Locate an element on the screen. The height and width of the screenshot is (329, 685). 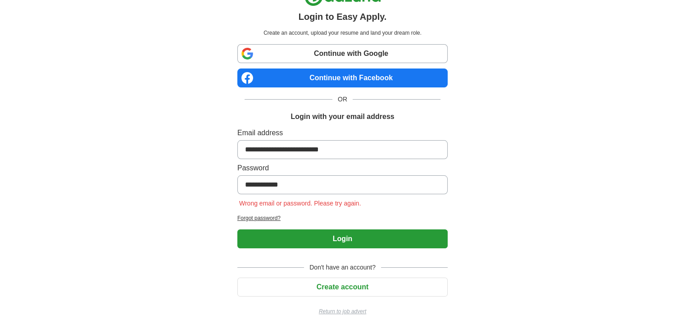
span: OR is located at coordinates (342, 99).